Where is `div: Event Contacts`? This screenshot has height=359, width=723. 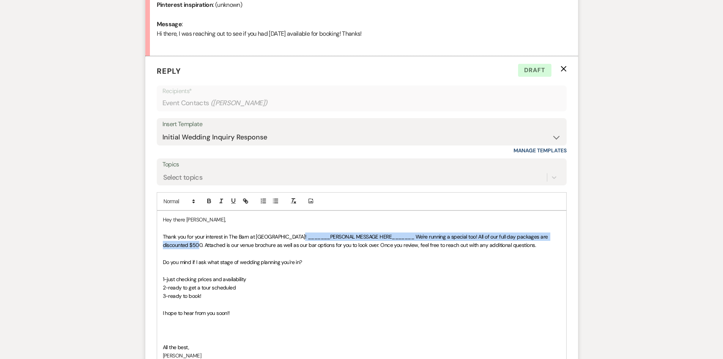
div: Event Contacts is located at coordinates (362, 103).